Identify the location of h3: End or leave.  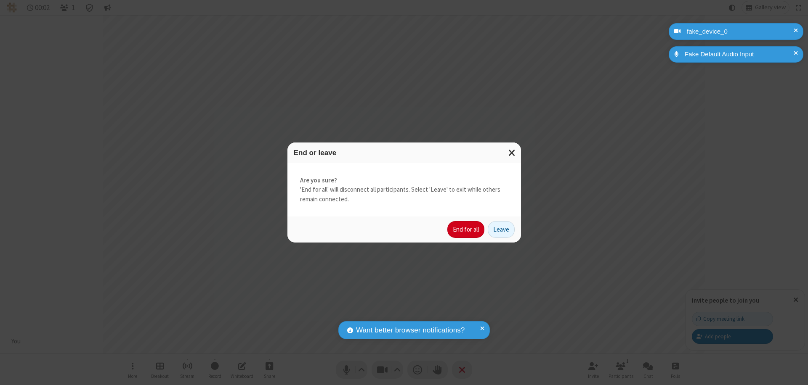
(404, 153).